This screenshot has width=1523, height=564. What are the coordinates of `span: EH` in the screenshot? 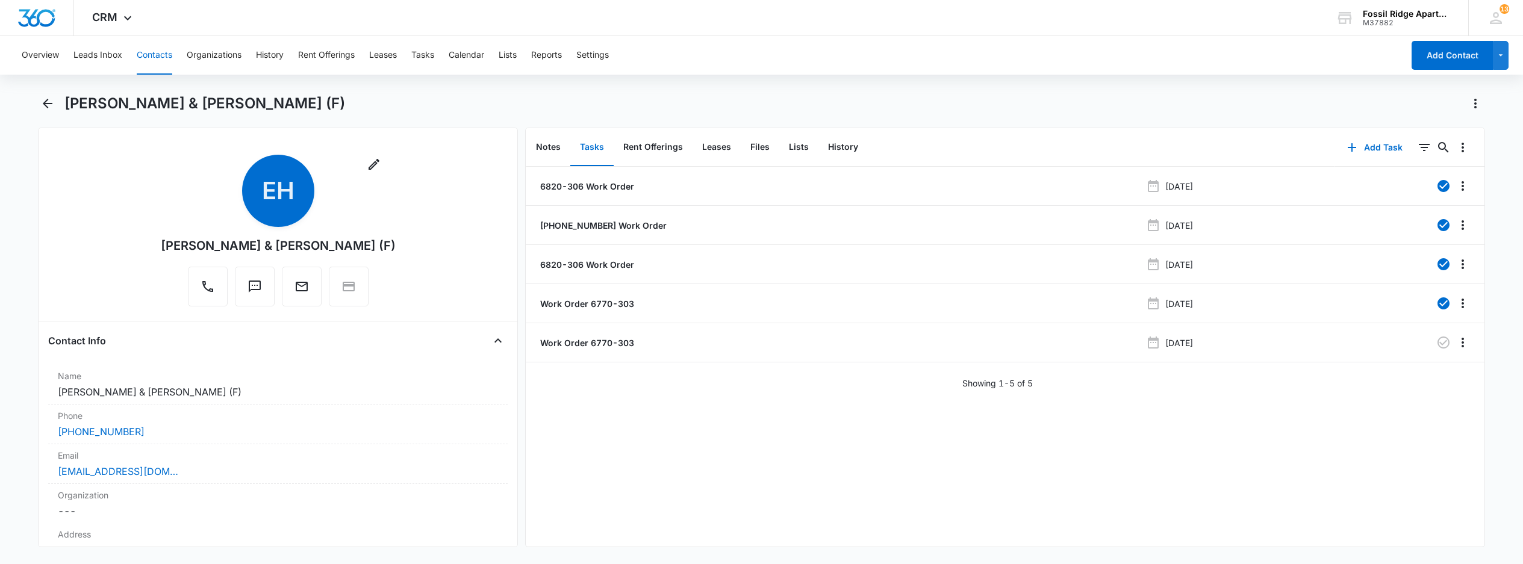 It's located at (278, 191).